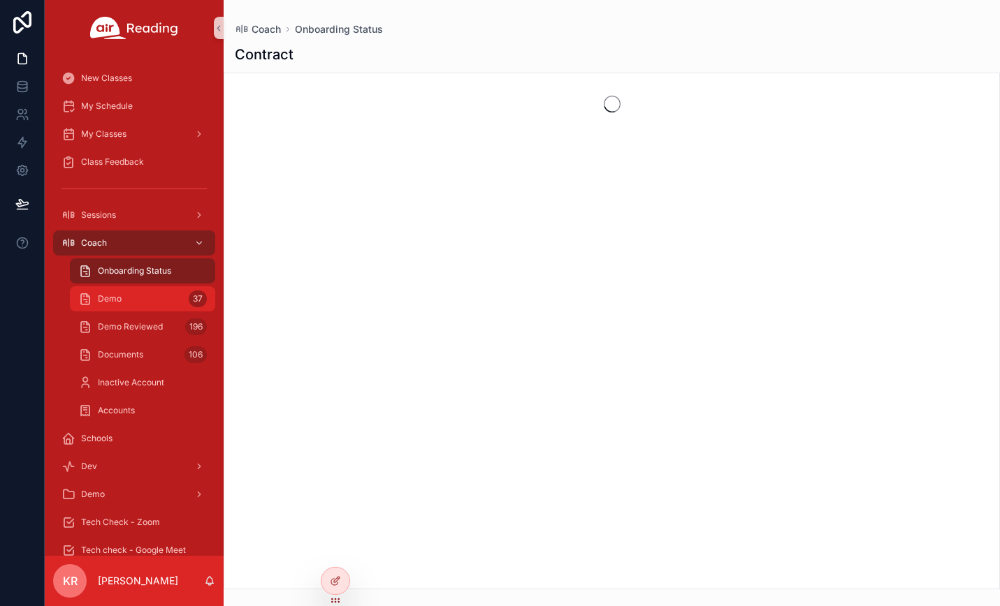 Image resolution: width=1000 pixels, height=606 pixels. Describe the element at coordinates (143, 299) in the screenshot. I see `a: Demo37` at that location.